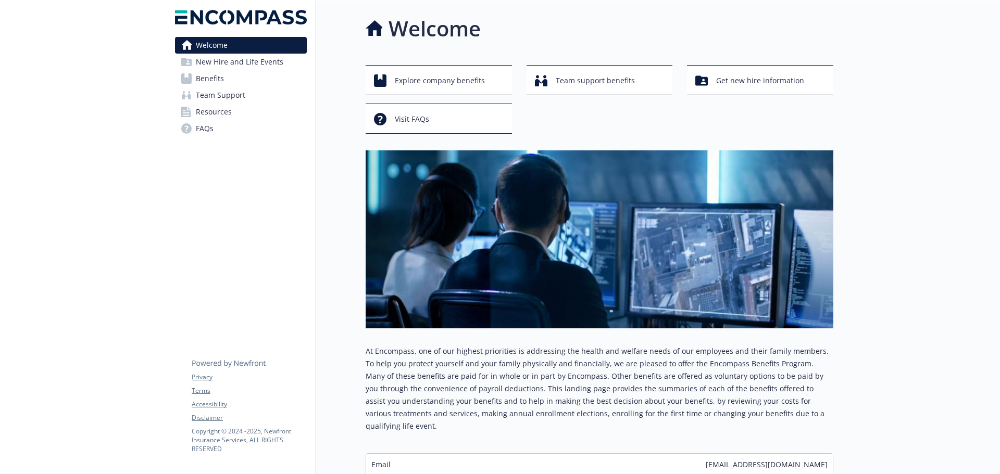 Image resolution: width=1000 pixels, height=474 pixels. What do you see at coordinates (599, 240) in the screenshot?
I see `img: overview page banner` at bounding box center [599, 240].